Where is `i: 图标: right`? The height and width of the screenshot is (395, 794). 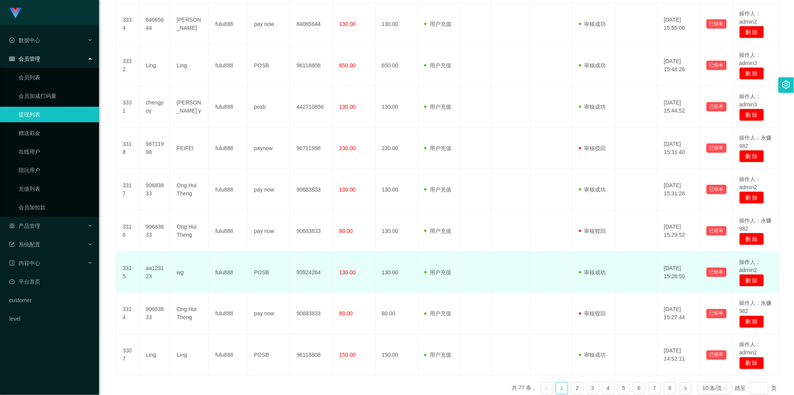 i: 图标: right is located at coordinates (685, 389).